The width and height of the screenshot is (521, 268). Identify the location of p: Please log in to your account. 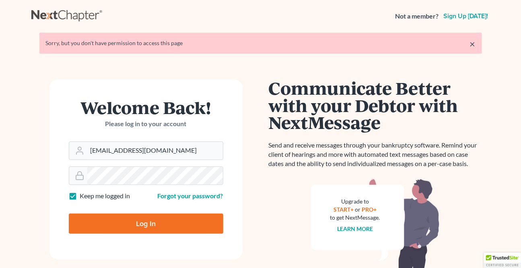
(146, 124).